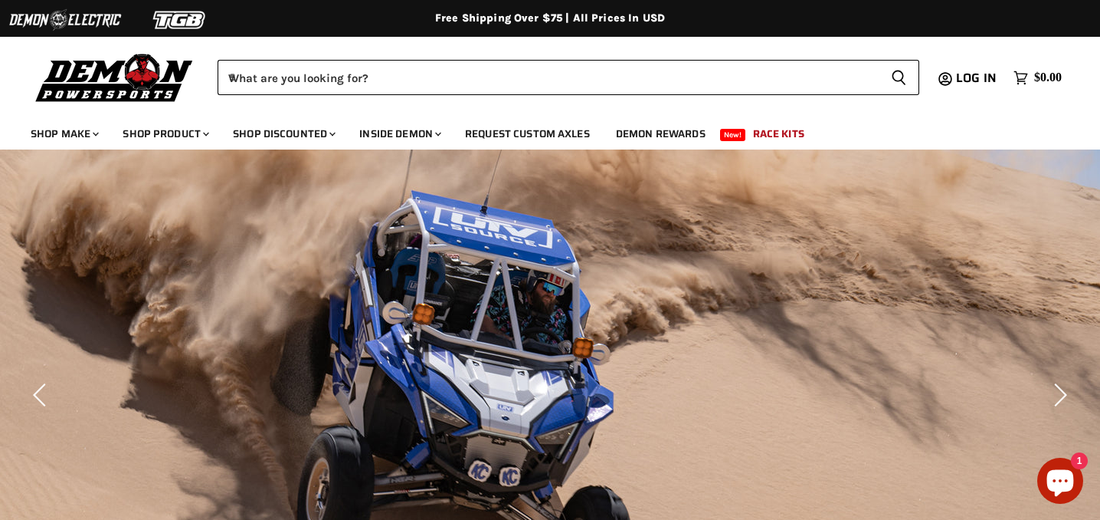  I want to click on input: When autocomplete results are available use up and down arrows to review and enter to select, so click(548, 77).